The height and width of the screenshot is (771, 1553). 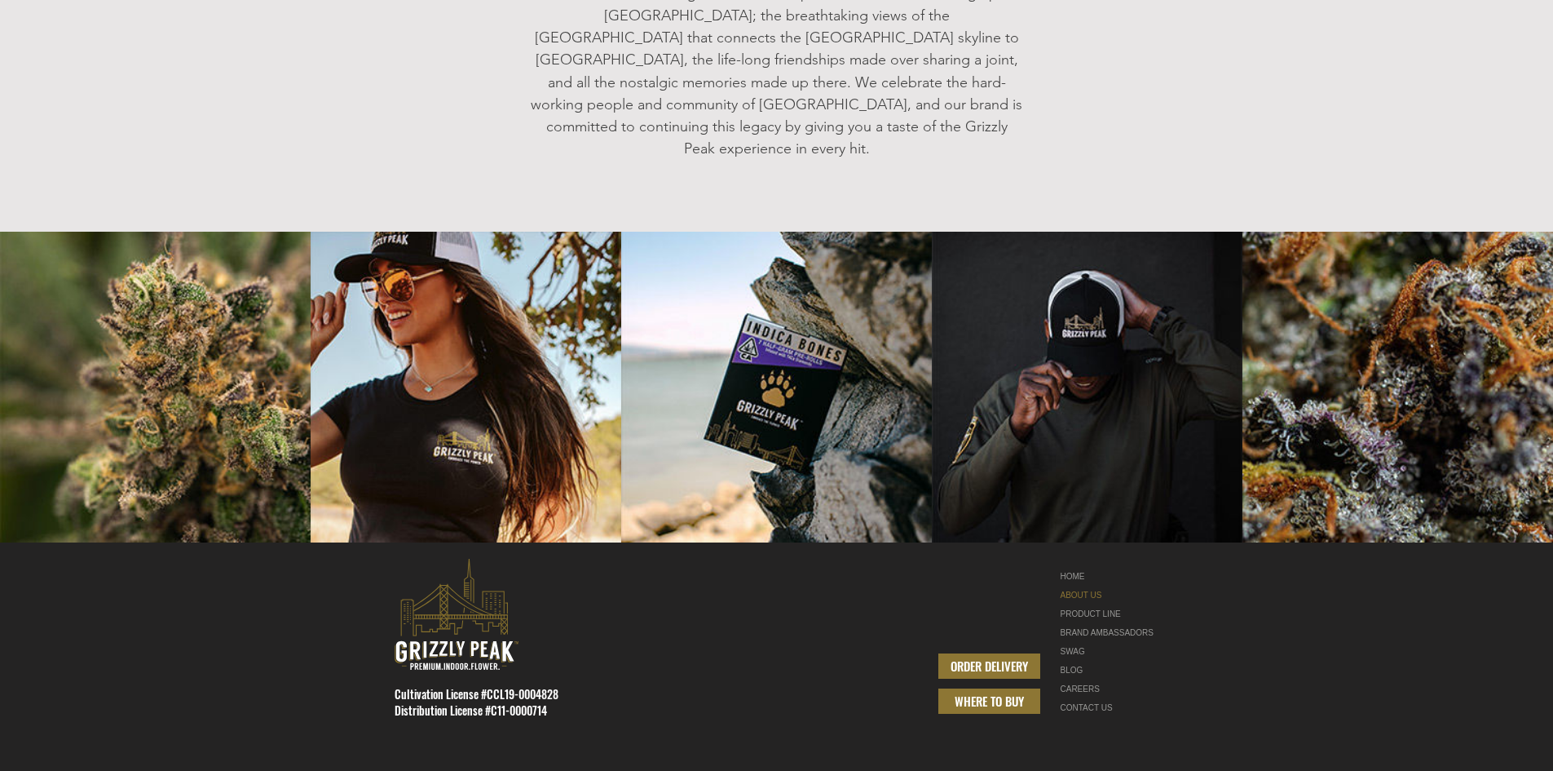 I want to click on a: PRODUCT LINE, so click(x=1112, y=613).